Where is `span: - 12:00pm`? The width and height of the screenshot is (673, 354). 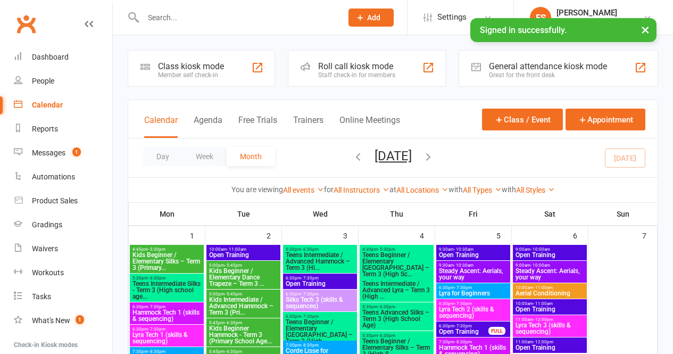 span: - 12:00pm is located at coordinates (544, 319).